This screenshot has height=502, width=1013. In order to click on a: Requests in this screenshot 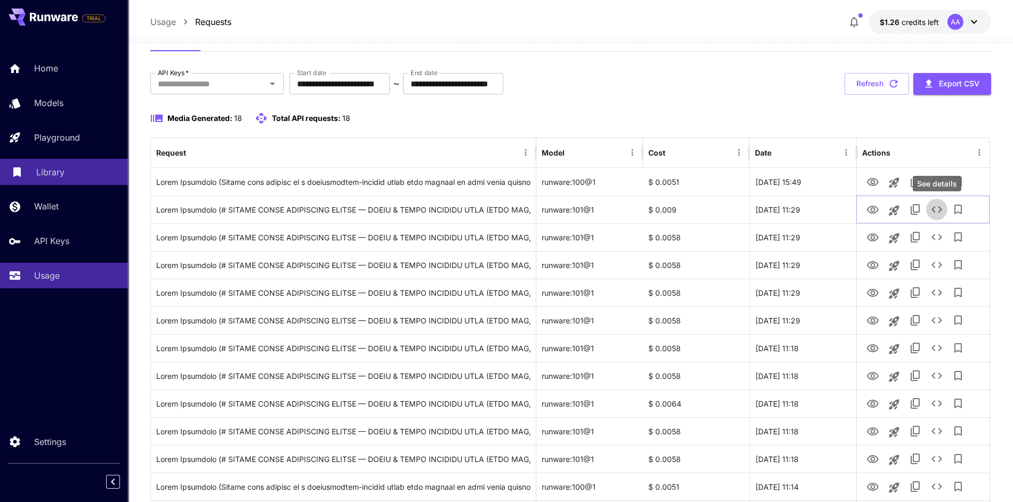, I will do `click(213, 22)`.